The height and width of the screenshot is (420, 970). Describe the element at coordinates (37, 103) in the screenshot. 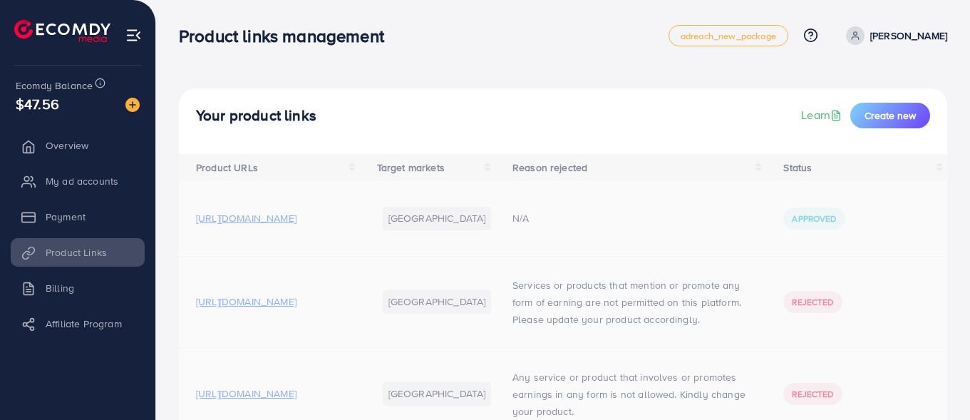

I see `span: $47.56` at that location.